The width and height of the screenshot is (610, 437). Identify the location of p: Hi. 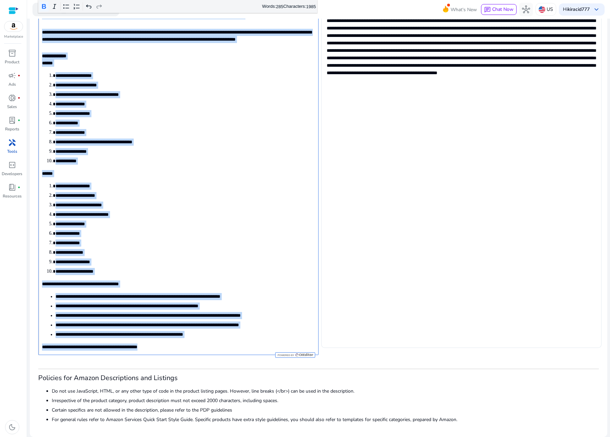
(576, 9).